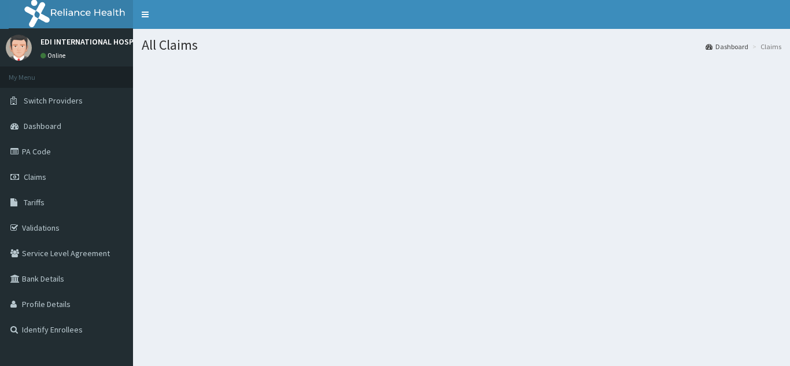 Image resolution: width=790 pixels, height=366 pixels. What do you see at coordinates (19, 47) in the screenshot?
I see `img: User Image` at bounding box center [19, 47].